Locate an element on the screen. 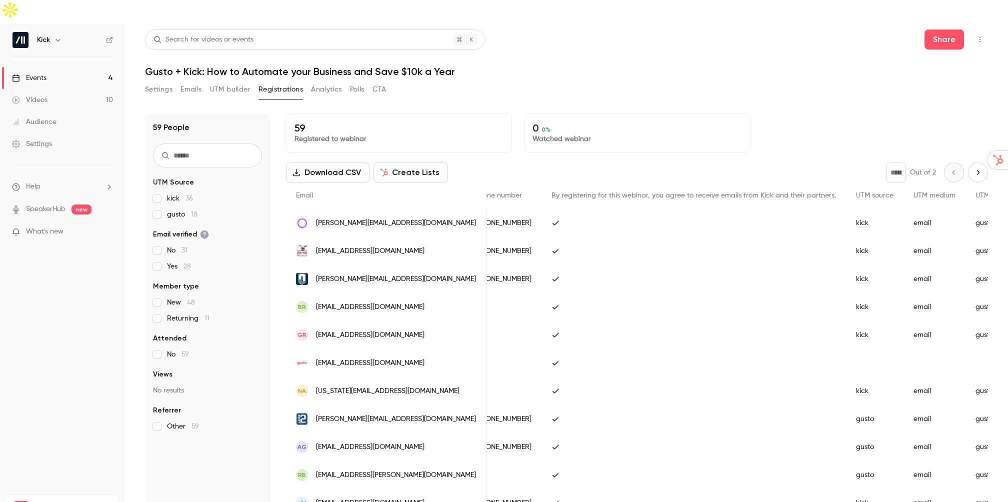 The image size is (1008, 502). span: BR is located at coordinates (302, 307).